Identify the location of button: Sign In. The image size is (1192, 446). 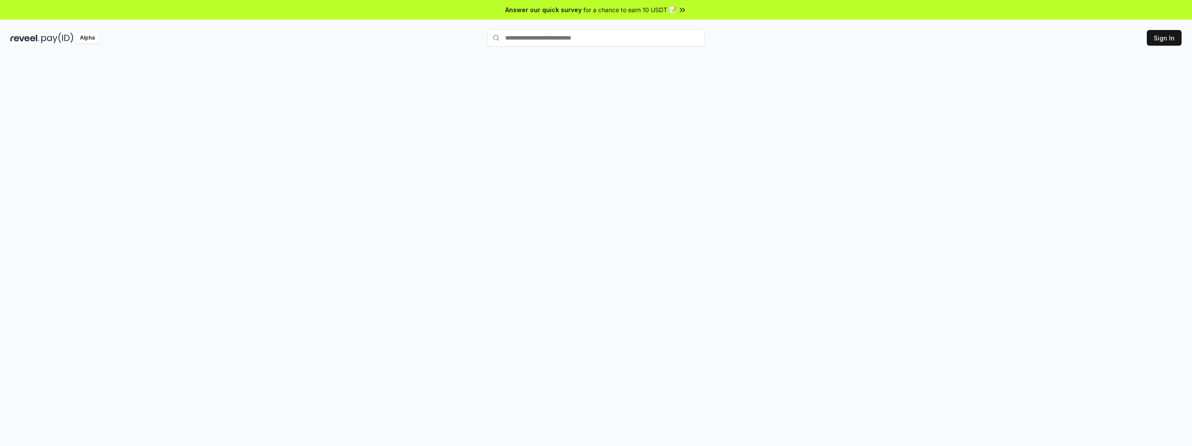
(1164, 38).